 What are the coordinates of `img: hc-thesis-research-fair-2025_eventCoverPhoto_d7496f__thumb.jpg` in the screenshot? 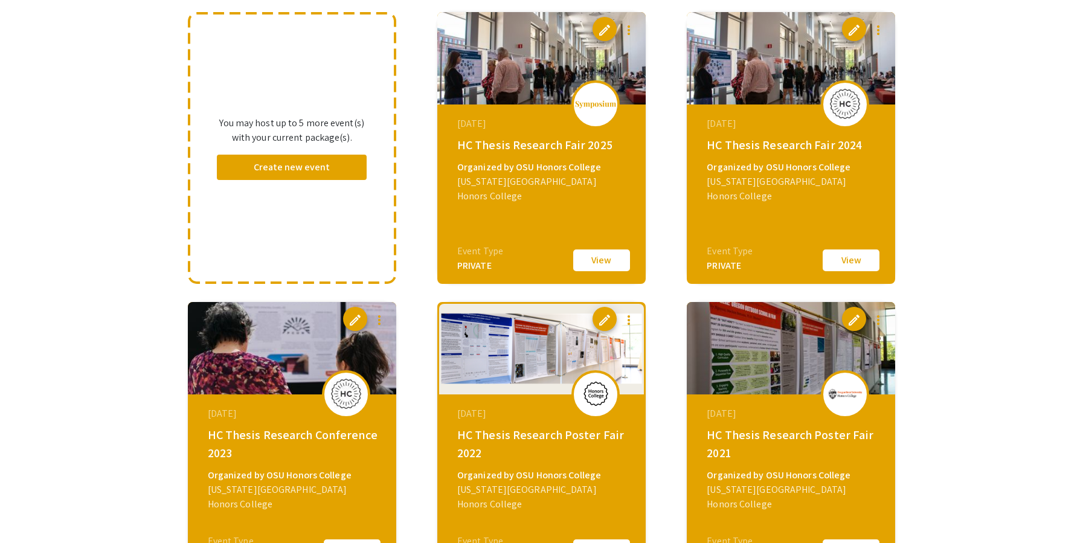 It's located at (541, 58).